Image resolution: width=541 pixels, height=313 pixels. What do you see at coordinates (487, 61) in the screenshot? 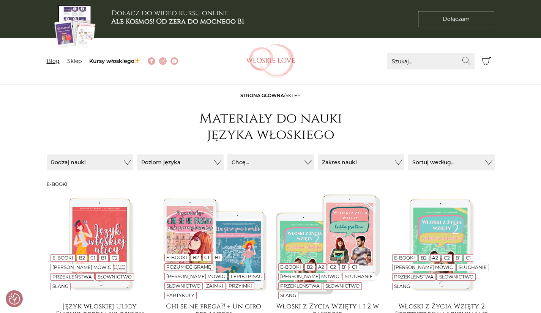
I see `button: Koszyk` at bounding box center [487, 61].